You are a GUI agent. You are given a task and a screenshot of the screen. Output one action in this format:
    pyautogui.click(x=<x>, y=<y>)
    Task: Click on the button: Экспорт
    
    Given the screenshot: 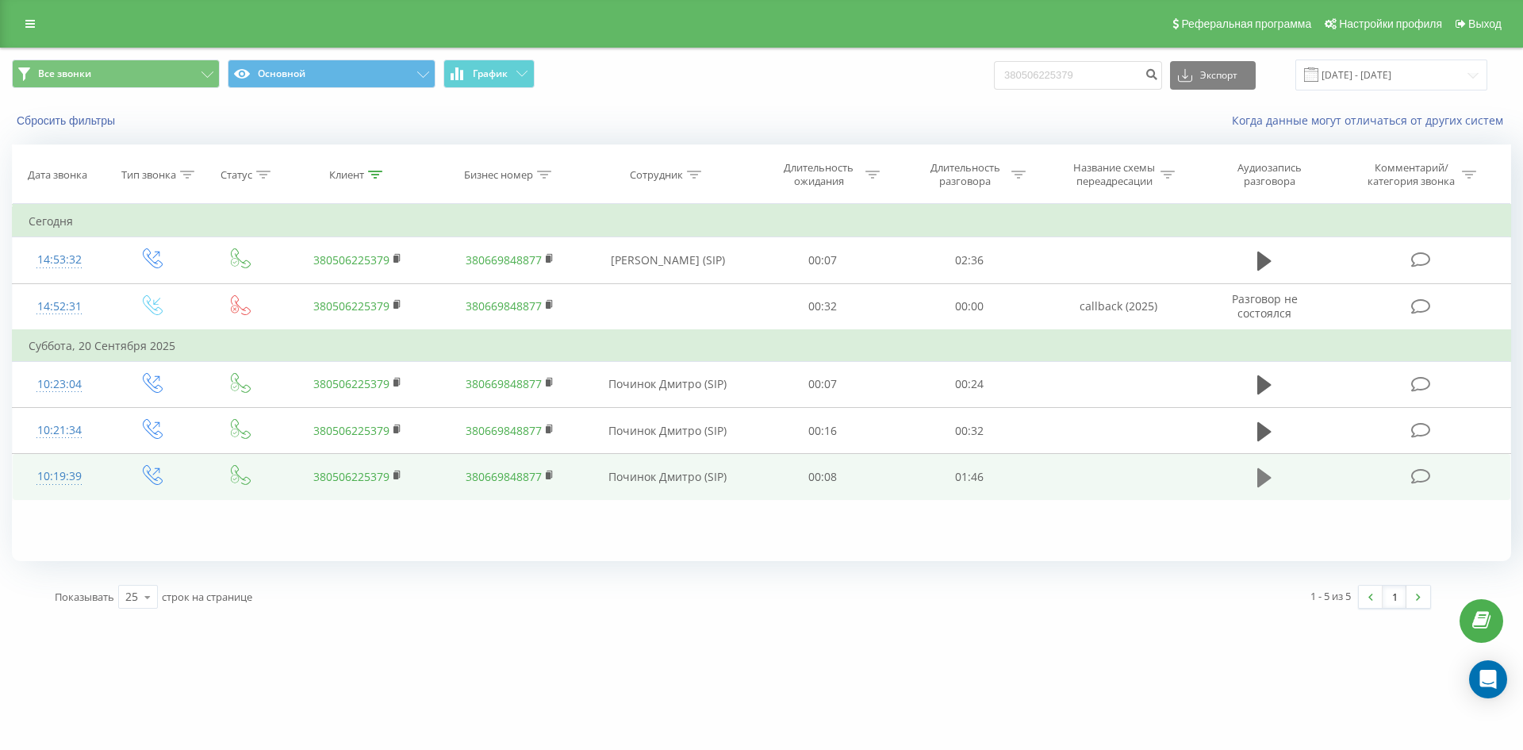 What is the action you would take?
    pyautogui.click(x=1213, y=75)
    